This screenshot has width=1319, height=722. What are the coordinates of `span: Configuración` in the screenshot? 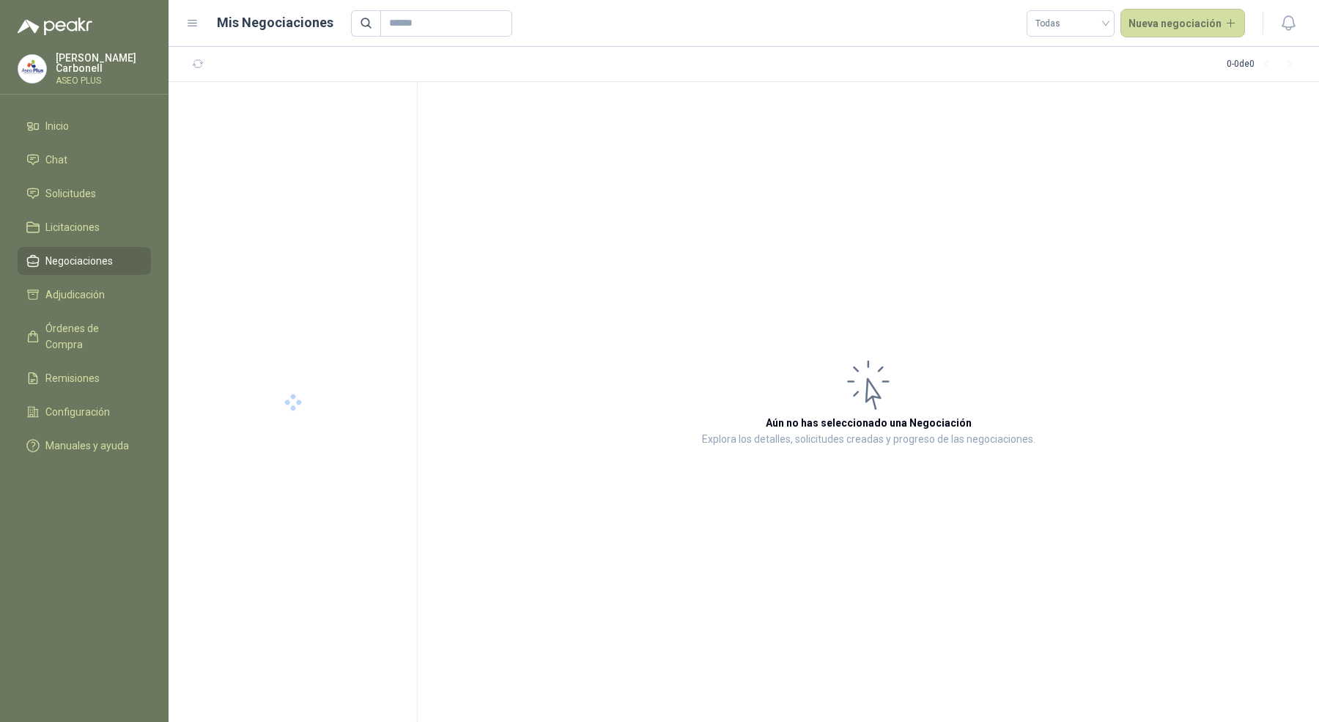 It's located at (78, 412).